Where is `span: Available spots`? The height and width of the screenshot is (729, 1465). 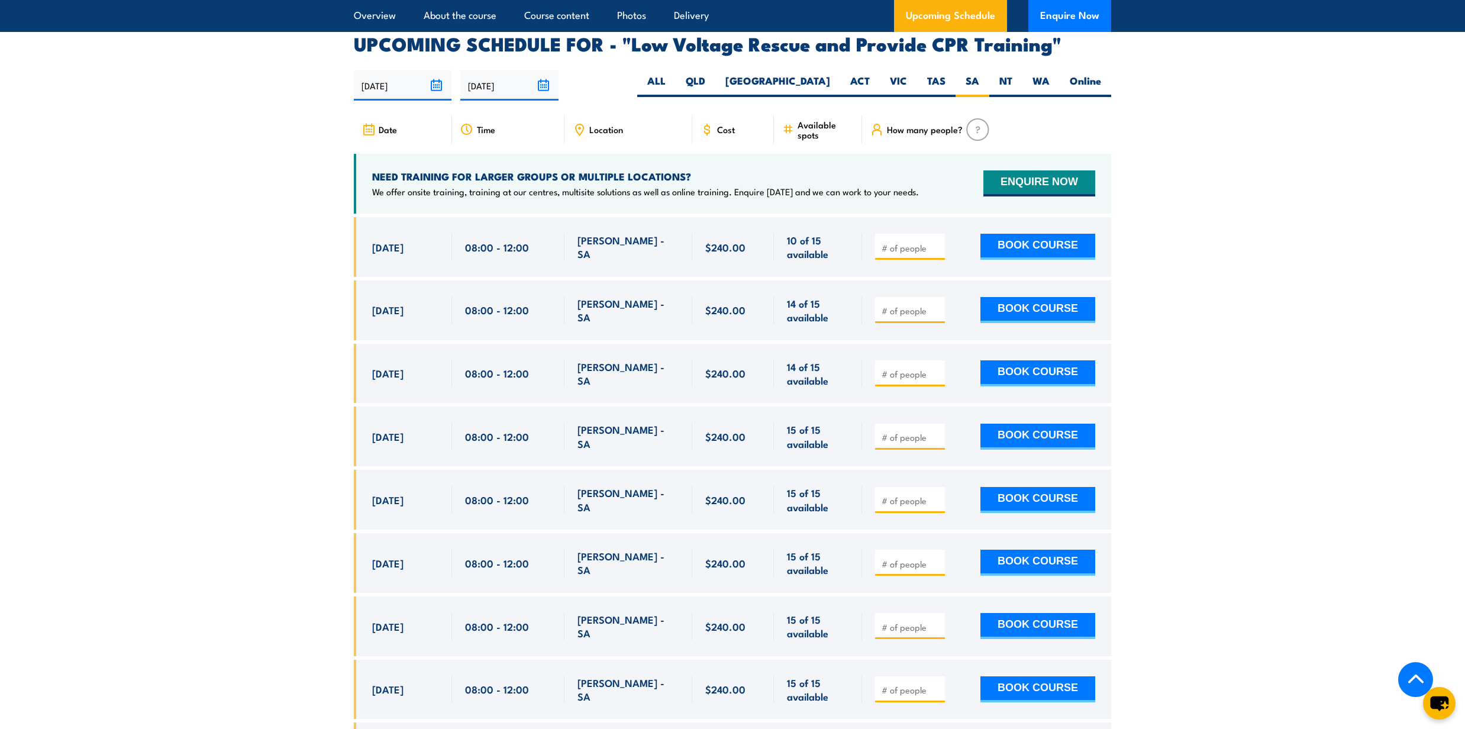
span: Available spots is located at coordinates (825, 130).